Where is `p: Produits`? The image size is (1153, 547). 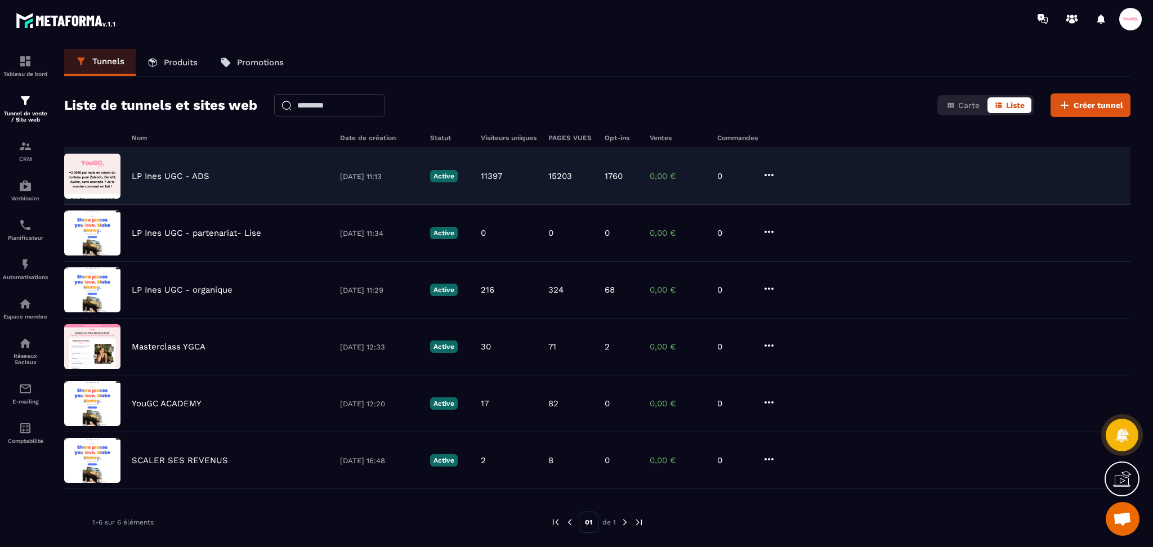 p: Produits is located at coordinates (181, 63).